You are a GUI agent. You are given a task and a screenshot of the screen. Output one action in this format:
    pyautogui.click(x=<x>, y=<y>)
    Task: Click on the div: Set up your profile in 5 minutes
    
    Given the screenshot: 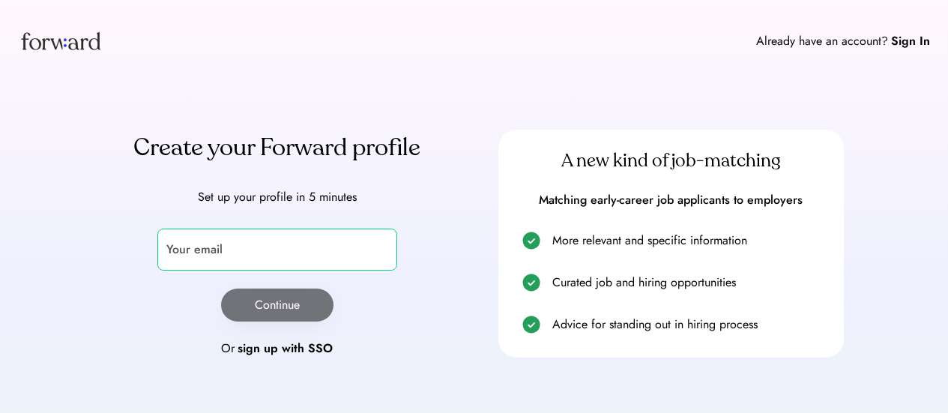 What is the action you would take?
    pyautogui.click(x=276, y=197)
    